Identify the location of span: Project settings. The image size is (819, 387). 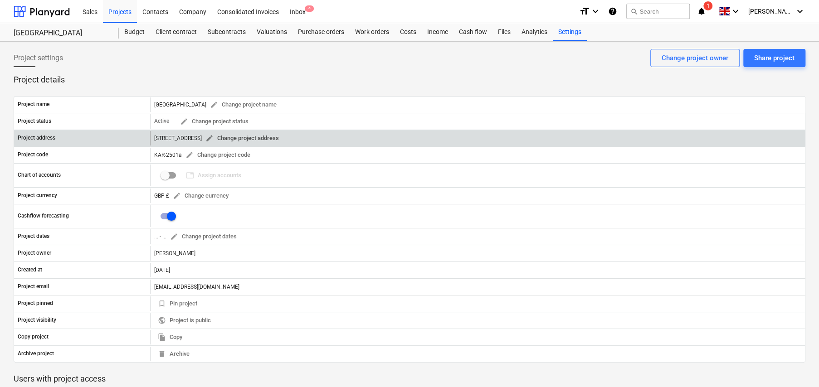
(38, 58).